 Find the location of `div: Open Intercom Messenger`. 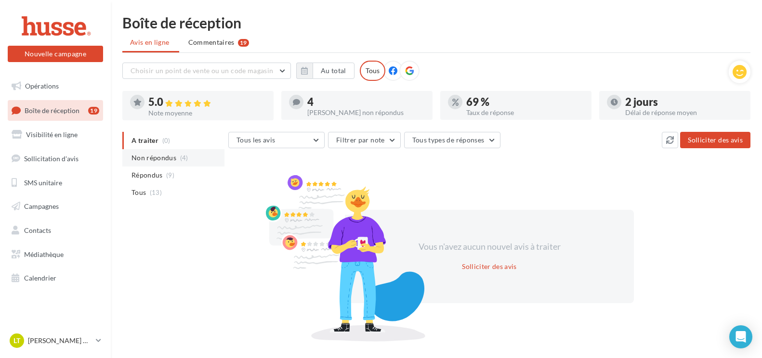

div: Open Intercom Messenger is located at coordinates (741, 337).